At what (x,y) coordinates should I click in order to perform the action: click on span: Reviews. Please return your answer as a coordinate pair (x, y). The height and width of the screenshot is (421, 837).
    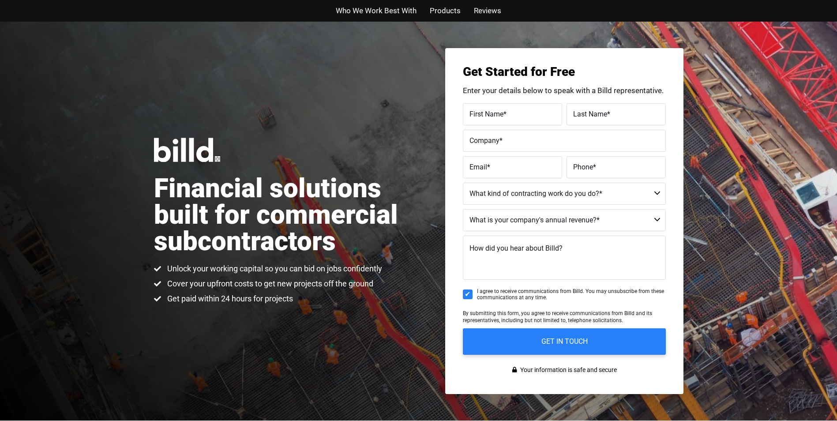
    Looking at the image, I should click on (487, 11).